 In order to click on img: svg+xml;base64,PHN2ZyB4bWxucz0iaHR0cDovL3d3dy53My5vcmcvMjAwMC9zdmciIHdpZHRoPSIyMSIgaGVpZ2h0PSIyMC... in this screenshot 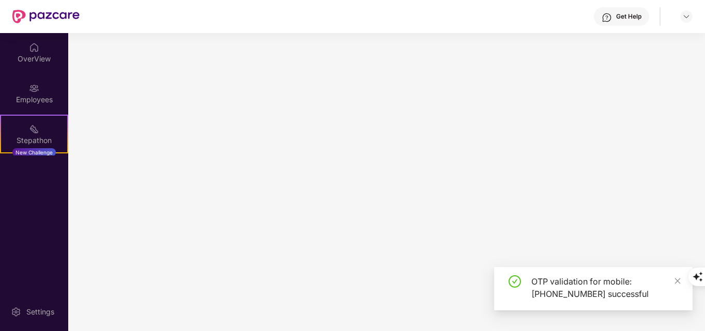, I will do `click(34, 129)`.